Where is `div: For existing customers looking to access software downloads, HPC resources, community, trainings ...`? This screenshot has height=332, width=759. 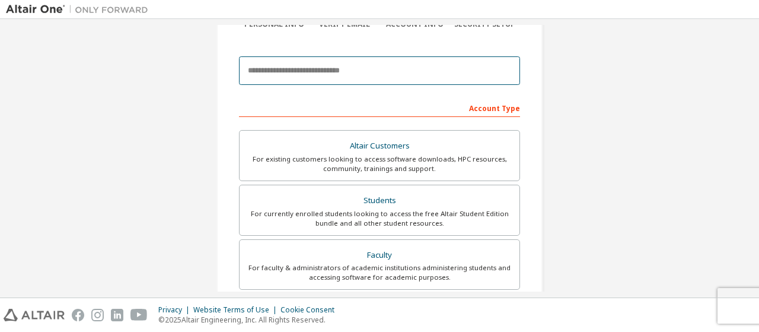 div: For existing customers looking to access software downloads, HPC resources, community, trainings ... is located at coordinates (380, 164).